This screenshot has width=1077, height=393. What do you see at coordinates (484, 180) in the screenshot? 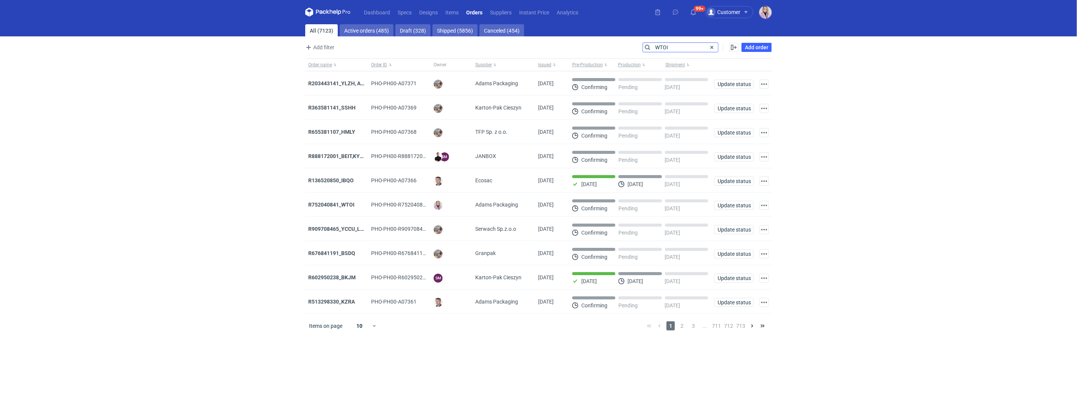
I see `span: Ecosac` at bounding box center [484, 180].